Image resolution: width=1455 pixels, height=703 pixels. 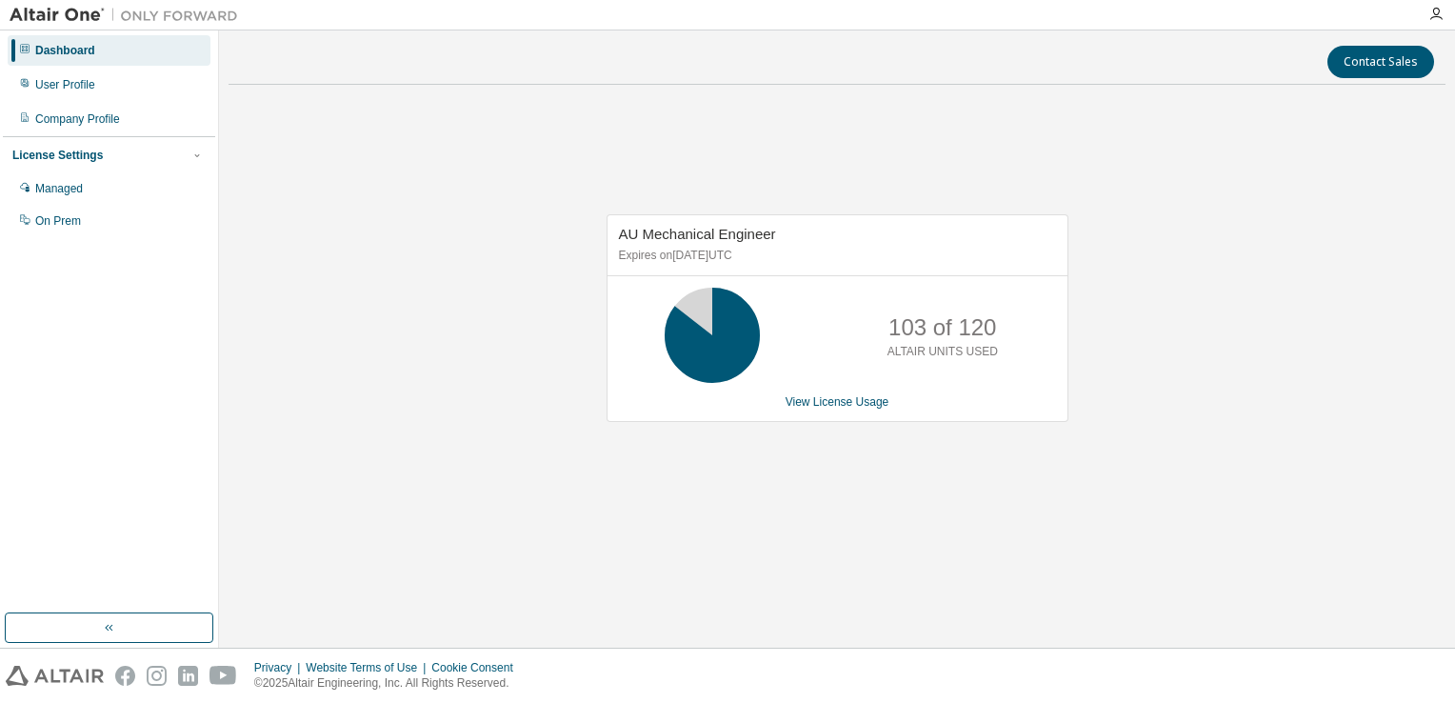 I want to click on div: Company Profile, so click(x=77, y=119).